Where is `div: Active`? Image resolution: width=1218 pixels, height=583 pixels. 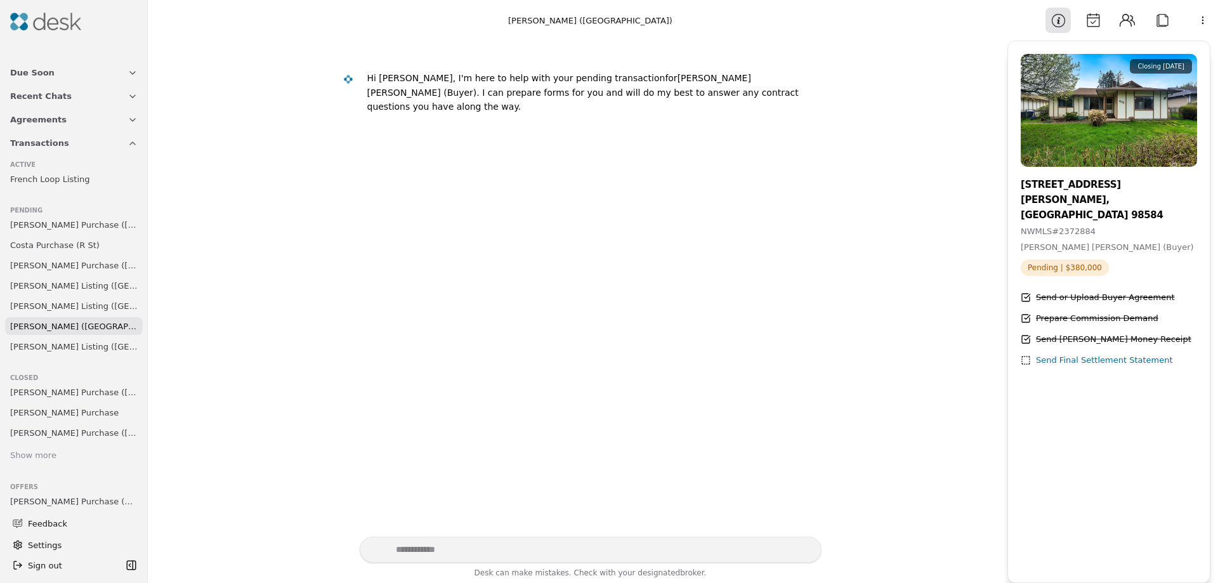 div: Active is located at coordinates (74, 165).